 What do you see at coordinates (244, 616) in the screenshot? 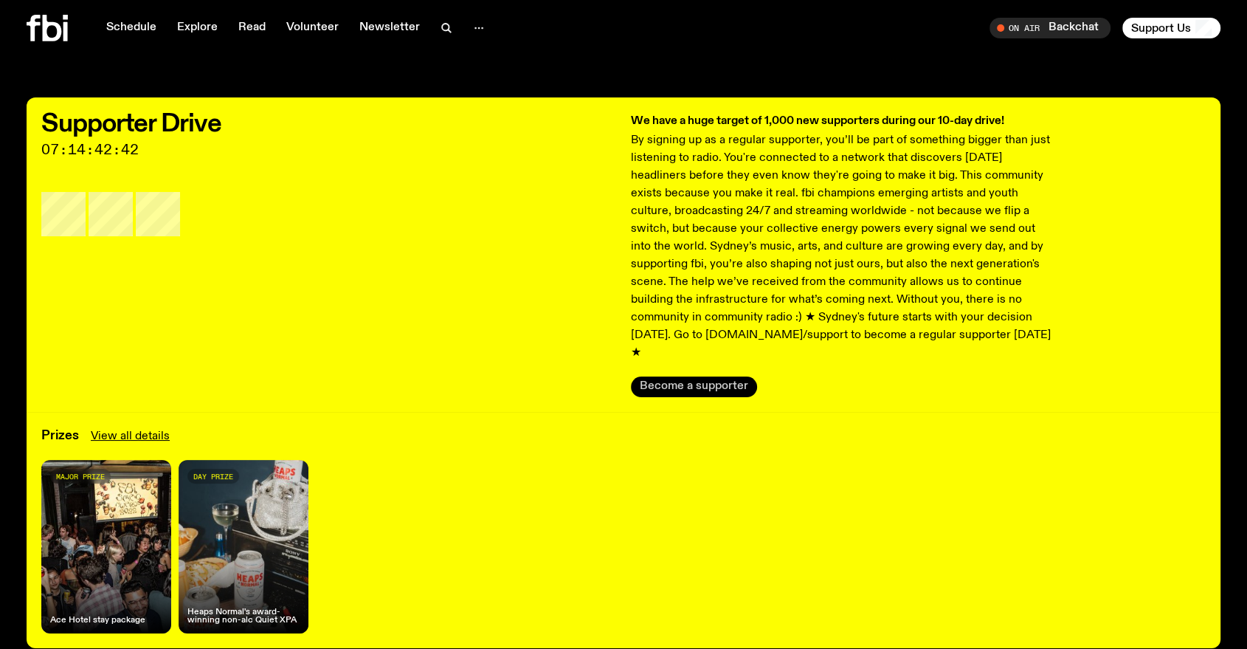
I see `h4: Heaps Normal's award-winning non-alc Quiet XPA` at bounding box center [244, 616].